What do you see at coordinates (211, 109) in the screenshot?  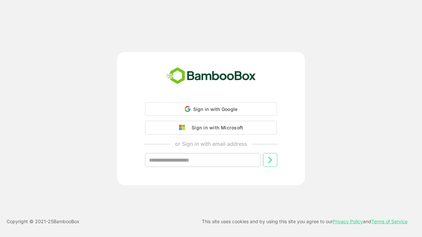 I see `div: Sign in with Google` at bounding box center [211, 109].